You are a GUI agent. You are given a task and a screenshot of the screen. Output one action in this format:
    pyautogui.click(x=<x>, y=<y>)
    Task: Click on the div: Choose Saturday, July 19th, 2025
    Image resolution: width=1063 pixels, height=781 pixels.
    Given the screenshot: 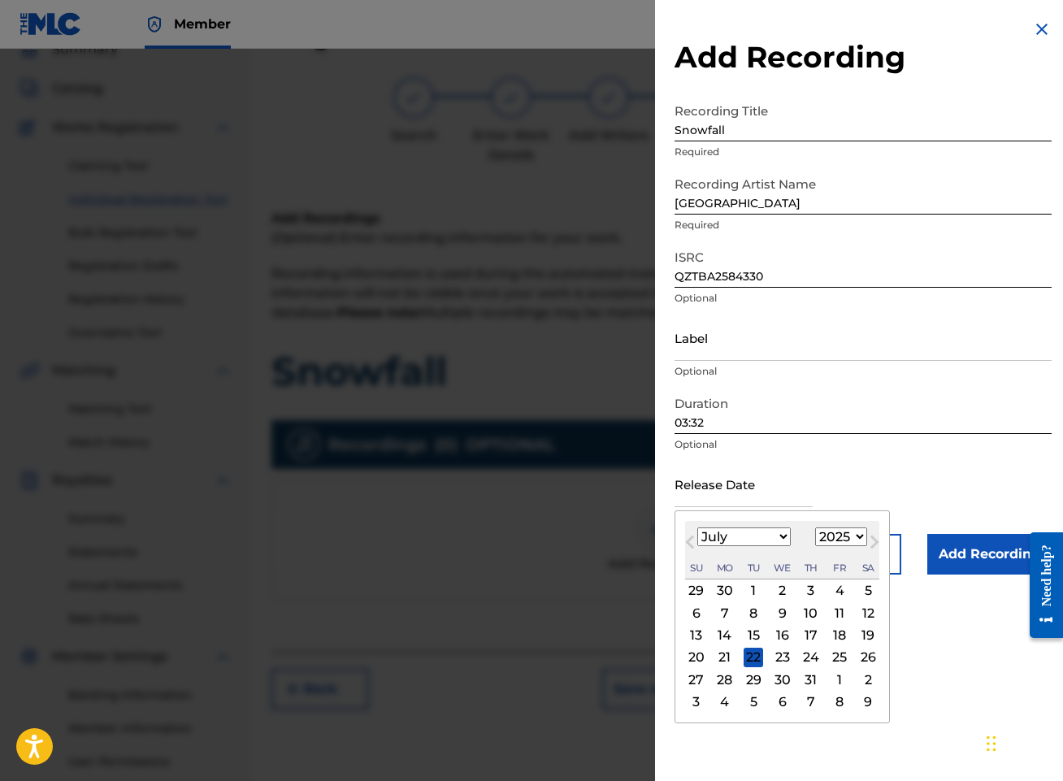 What is the action you would take?
    pyautogui.click(x=868, y=636)
    